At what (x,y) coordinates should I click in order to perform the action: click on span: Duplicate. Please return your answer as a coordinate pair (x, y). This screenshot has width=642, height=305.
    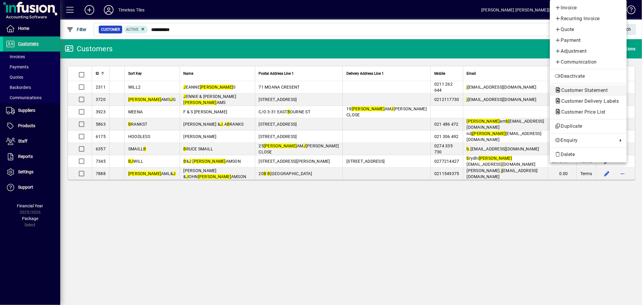
    Looking at the image, I should click on (588, 126).